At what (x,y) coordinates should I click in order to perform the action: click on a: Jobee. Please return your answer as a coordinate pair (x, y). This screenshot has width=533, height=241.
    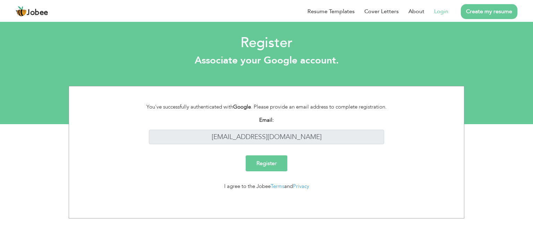
    Looking at the image, I should click on (32, 11).